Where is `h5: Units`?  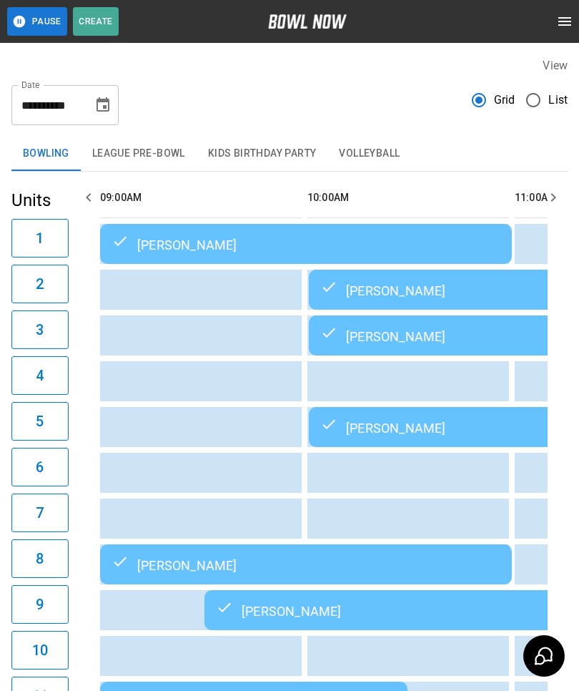 h5: Units is located at coordinates (40, 200).